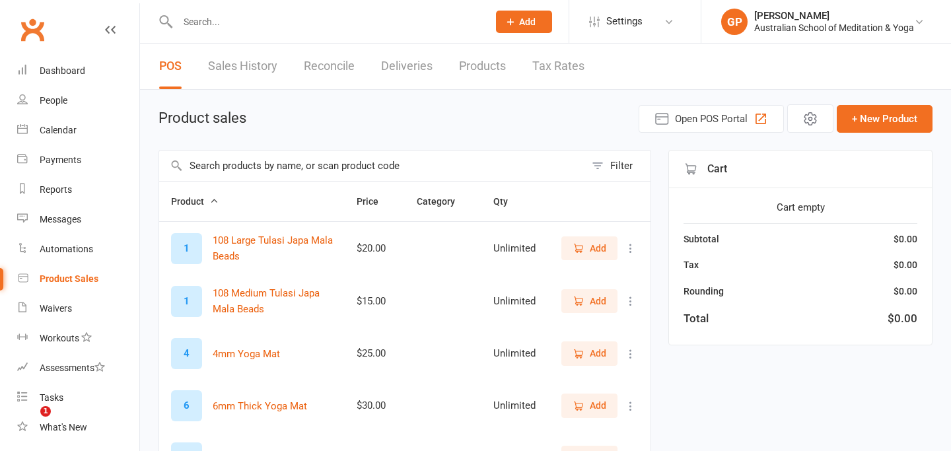 Image resolution: width=951 pixels, height=451 pixels. Describe the element at coordinates (78, 249) in the screenshot. I see `a: Automations` at that location.